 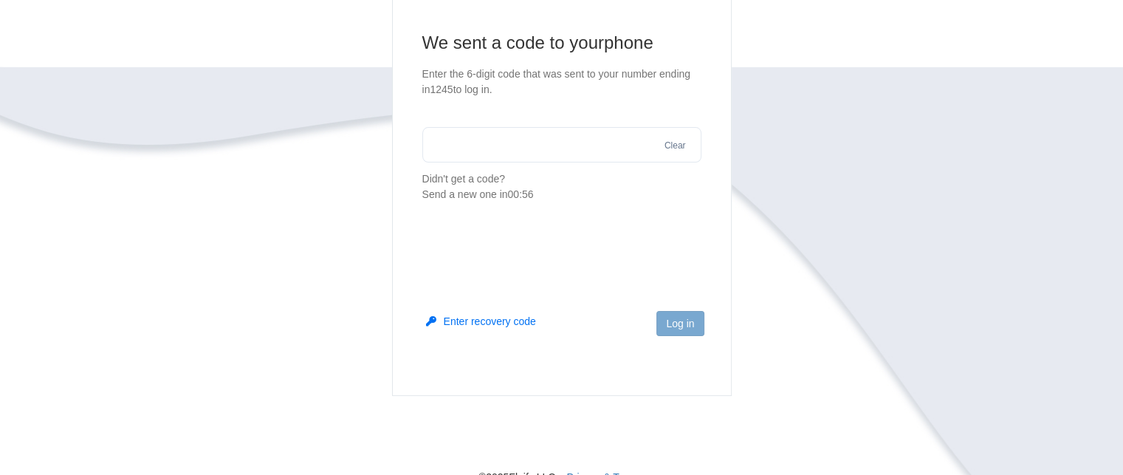 I want to click on button: Clear, so click(x=675, y=146).